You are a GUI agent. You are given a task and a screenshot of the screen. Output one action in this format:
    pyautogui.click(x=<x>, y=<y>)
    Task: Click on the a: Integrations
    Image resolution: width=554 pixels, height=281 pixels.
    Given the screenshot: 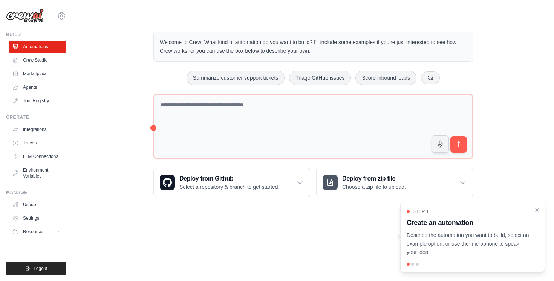 What is the action you would take?
    pyautogui.click(x=37, y=130)
    